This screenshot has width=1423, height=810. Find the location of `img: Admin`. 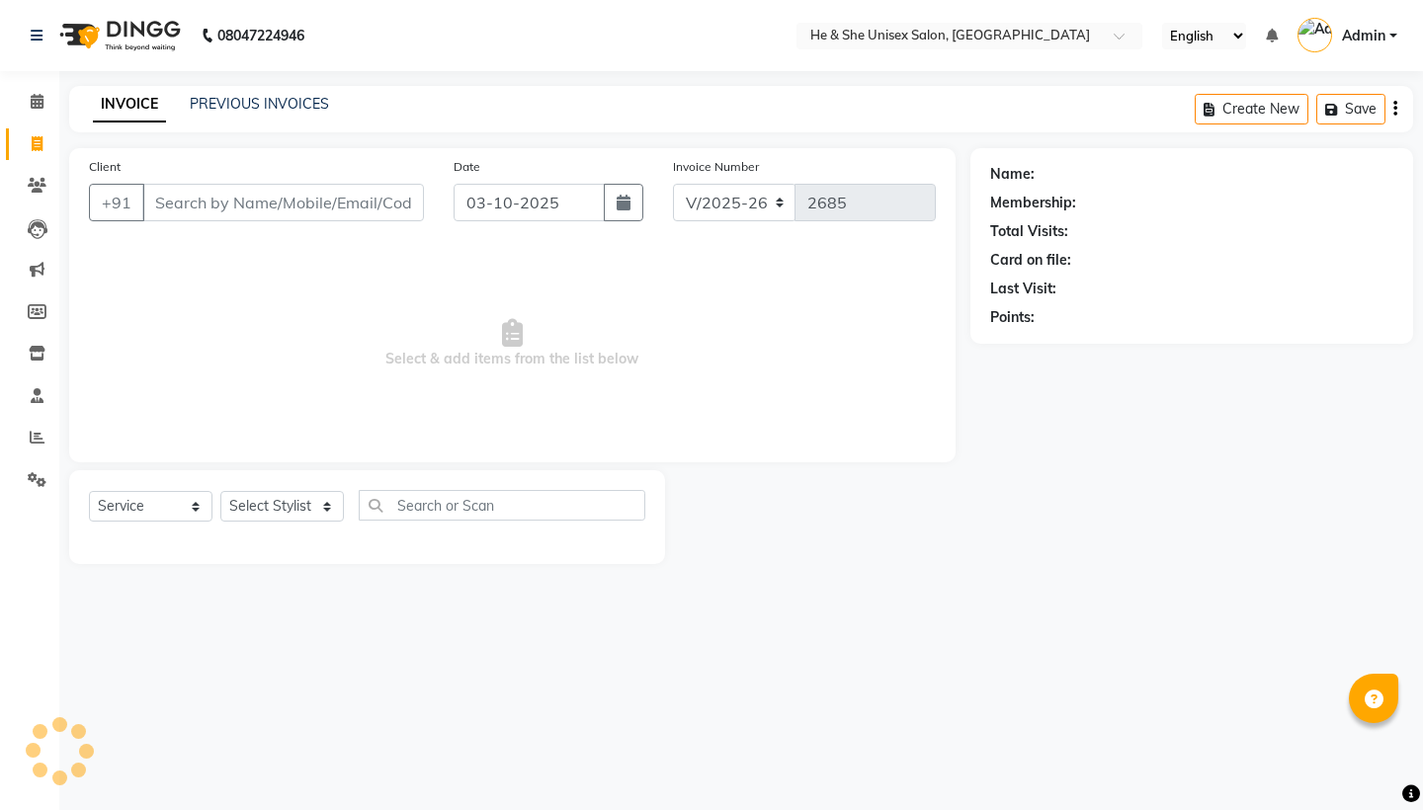

img: Admin is located at coordinates (1314, 35).